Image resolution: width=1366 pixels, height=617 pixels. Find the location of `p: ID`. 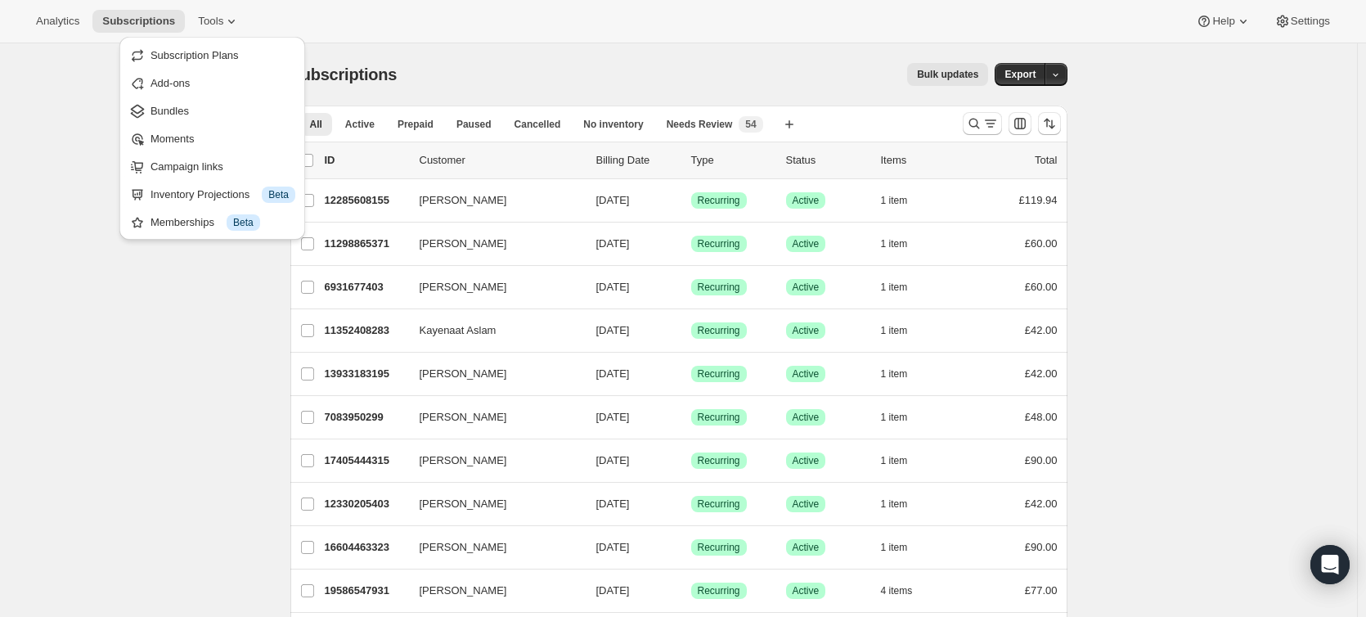

p: ID is located at coordinates (366, 160).